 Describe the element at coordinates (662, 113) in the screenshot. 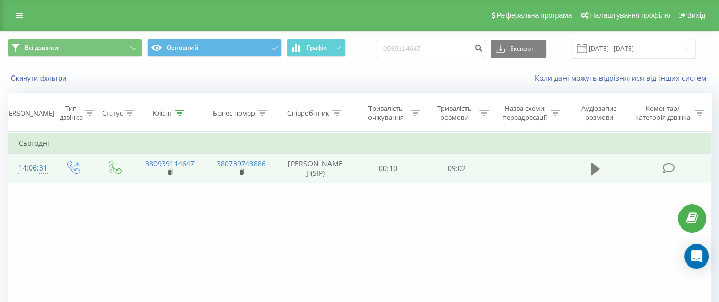

I see `div: Коментар/категорія дзвінка` at that location.